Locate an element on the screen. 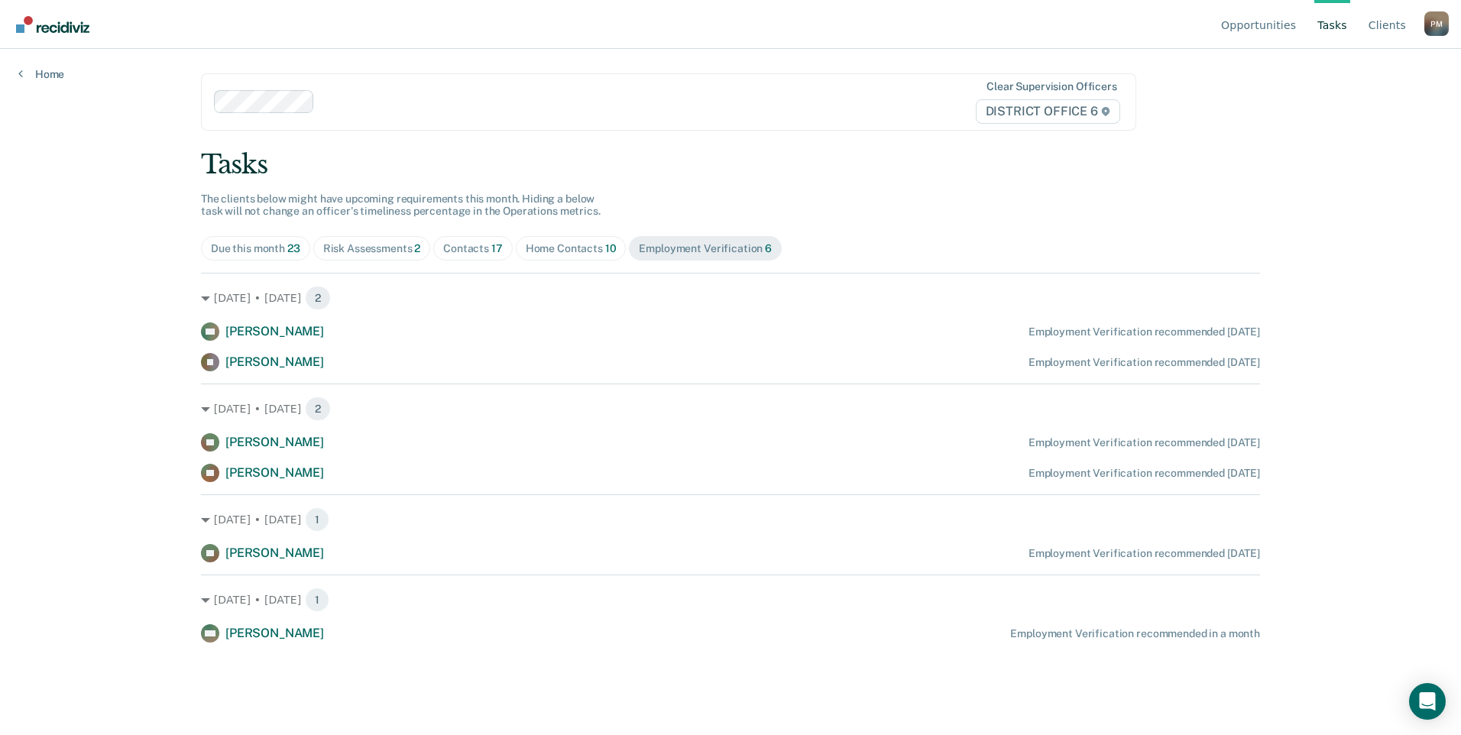  div: Home Contacts is located at coordinates (571, 248).